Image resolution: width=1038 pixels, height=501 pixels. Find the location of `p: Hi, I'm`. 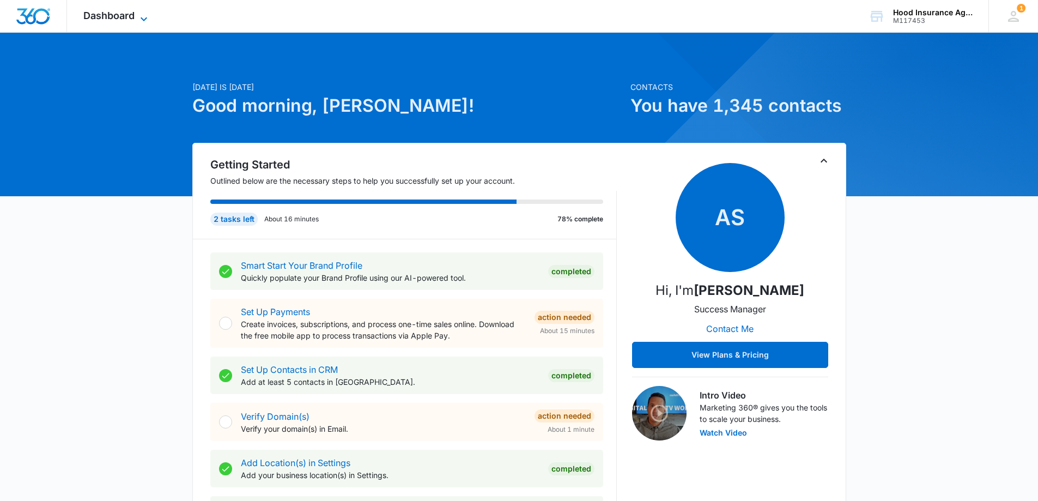

p: Hi, I'm is located at coordinates (729, 290).